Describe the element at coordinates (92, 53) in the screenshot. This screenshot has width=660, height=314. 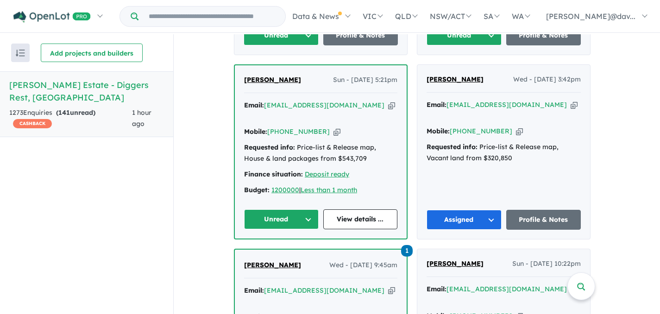
I see `button: Add projects and builders` at that location.